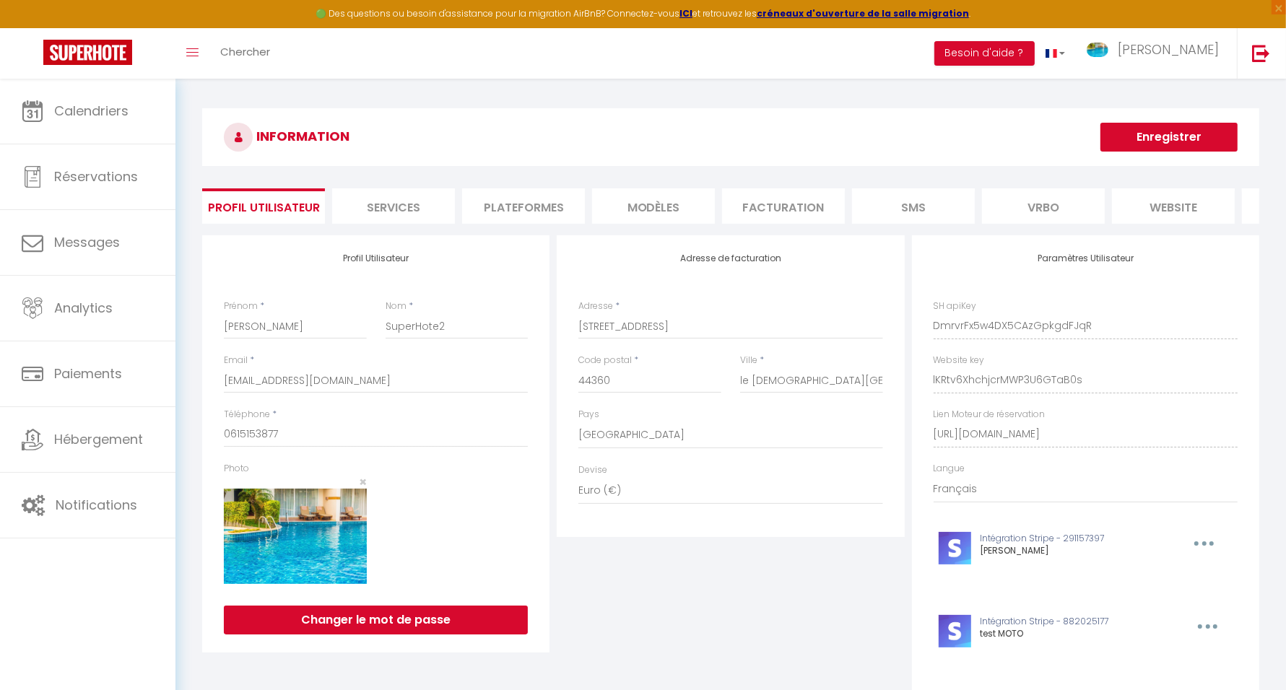 The image size is (1286, 690). What do you see at coordinates (950, 469) in the screenshot?
I see `label: Langue` at bounding box center [950, 469].